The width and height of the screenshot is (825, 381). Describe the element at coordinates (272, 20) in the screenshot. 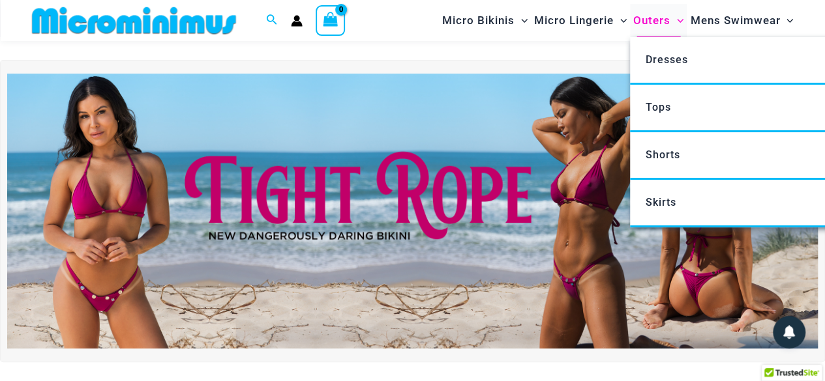

I see `a: Search icon link` at that location.